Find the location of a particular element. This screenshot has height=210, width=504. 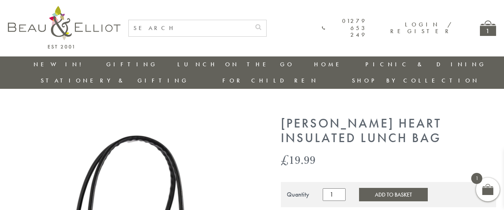

a: Lunch On The Go is located at coordinates (236, 64).